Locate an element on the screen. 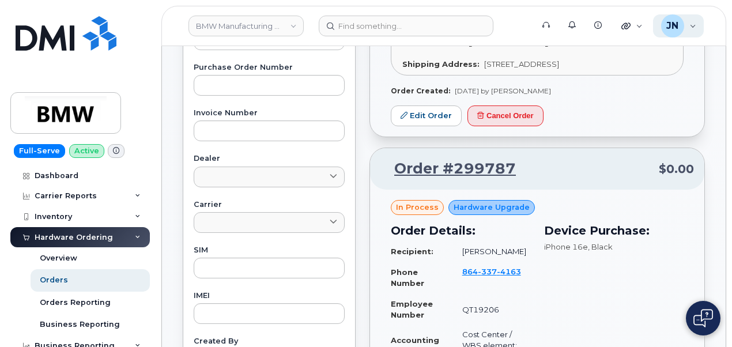 The height and width of the screenshot is (347, 732). span: in process is located at coordinates (417, 207).